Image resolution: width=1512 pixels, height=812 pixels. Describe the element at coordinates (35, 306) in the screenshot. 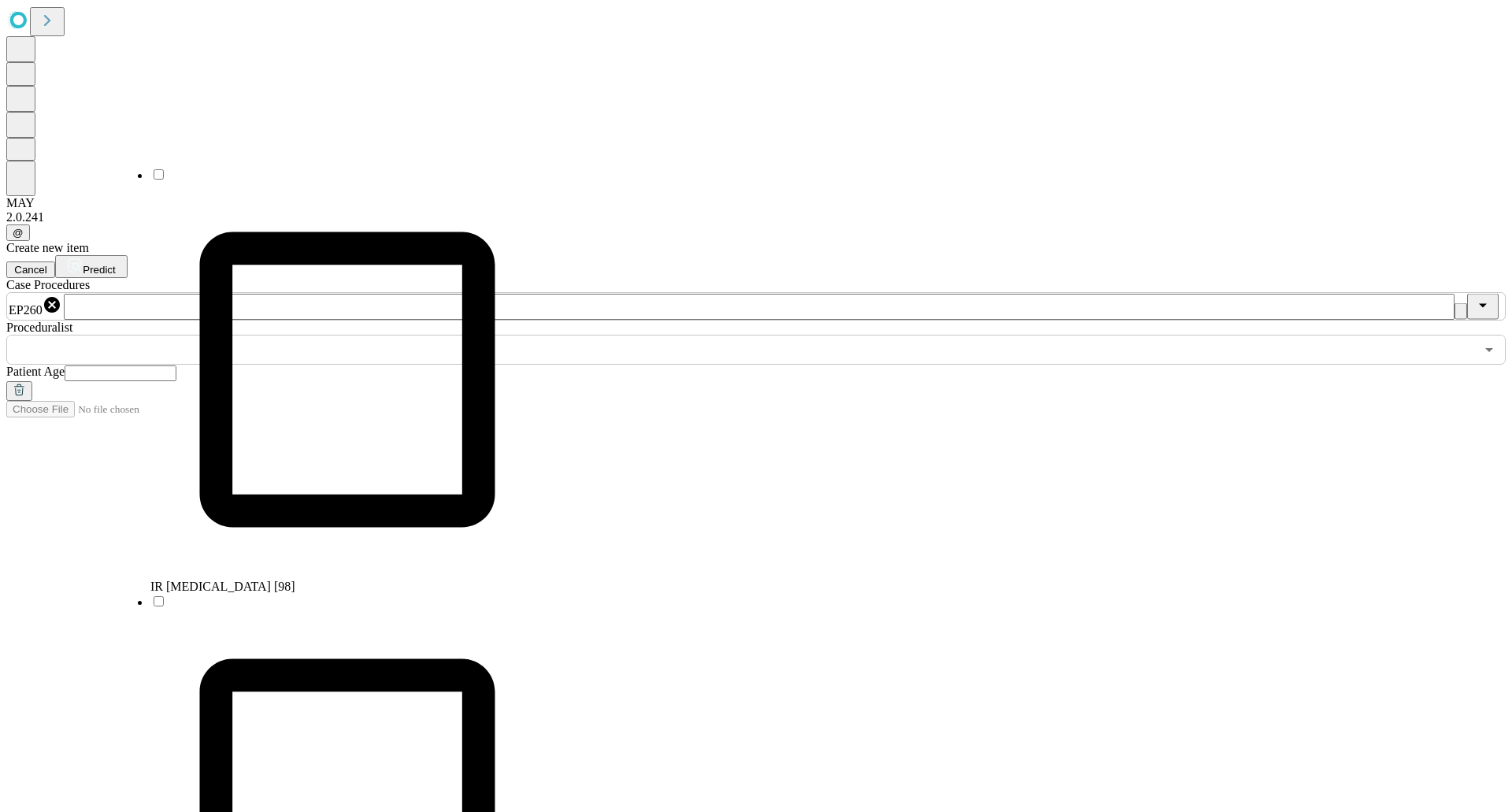

I see `div: EP260` at that location.